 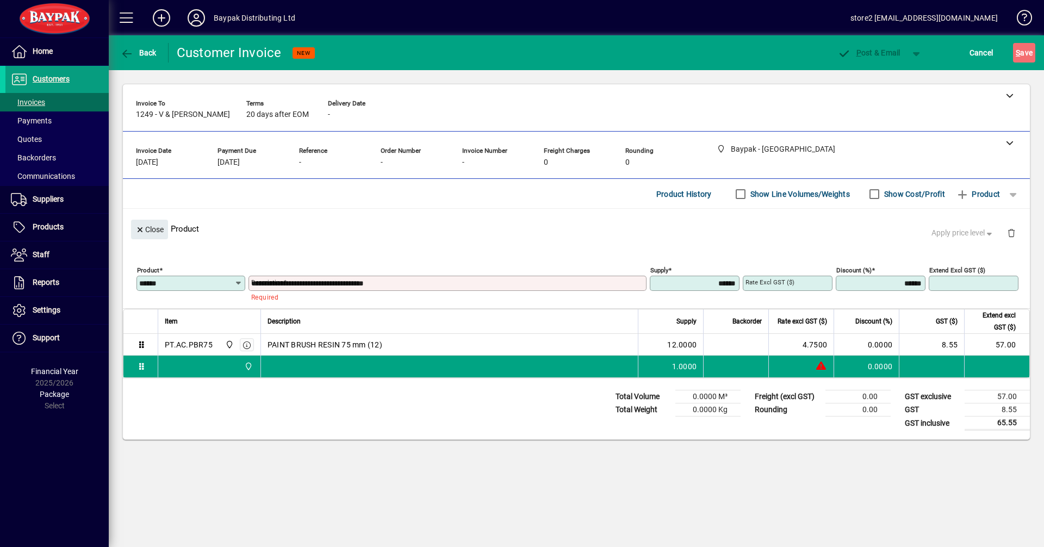 I want to click on button: Add, so click(x=162, y=18).